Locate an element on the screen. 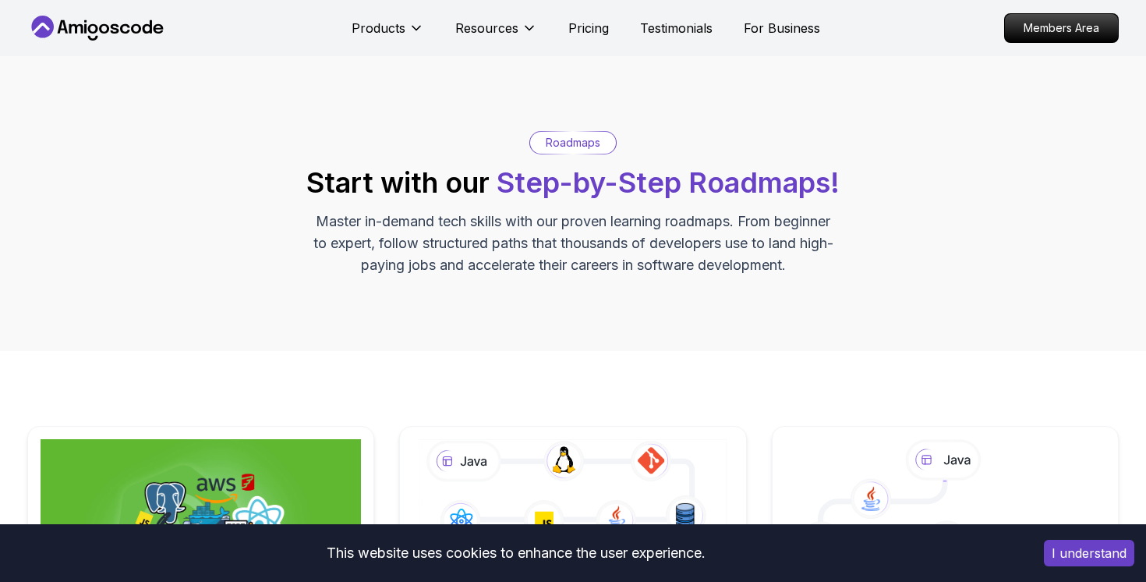 The height and width of the screenshot is (582, 1146). a: Pricing is located at coordinates (589, 28).